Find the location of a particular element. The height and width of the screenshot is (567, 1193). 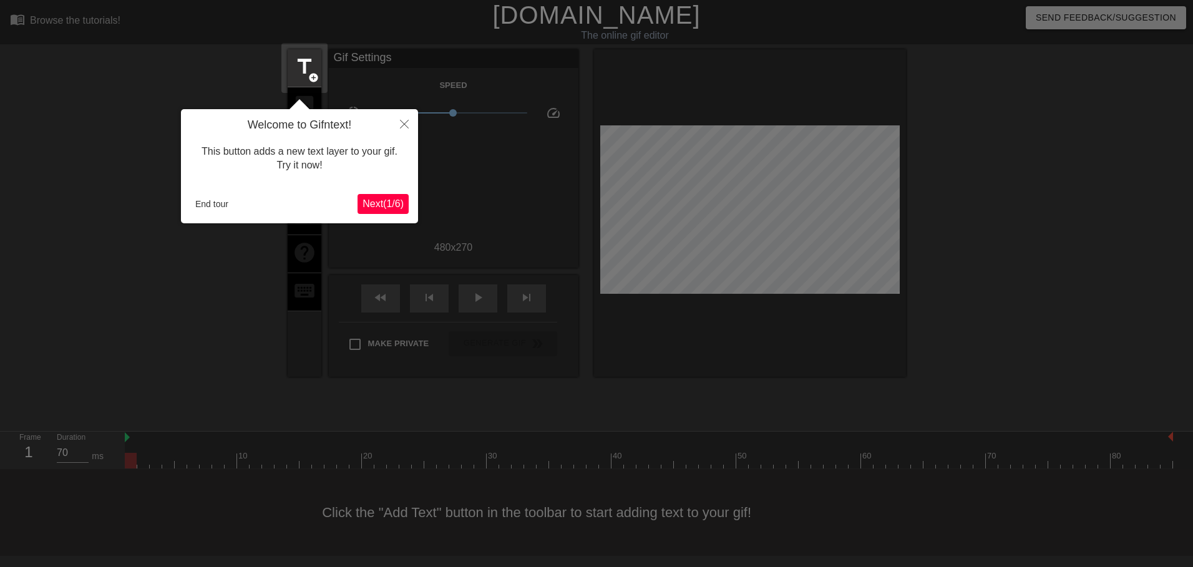

button: Next is located at coordinates (383, 204).